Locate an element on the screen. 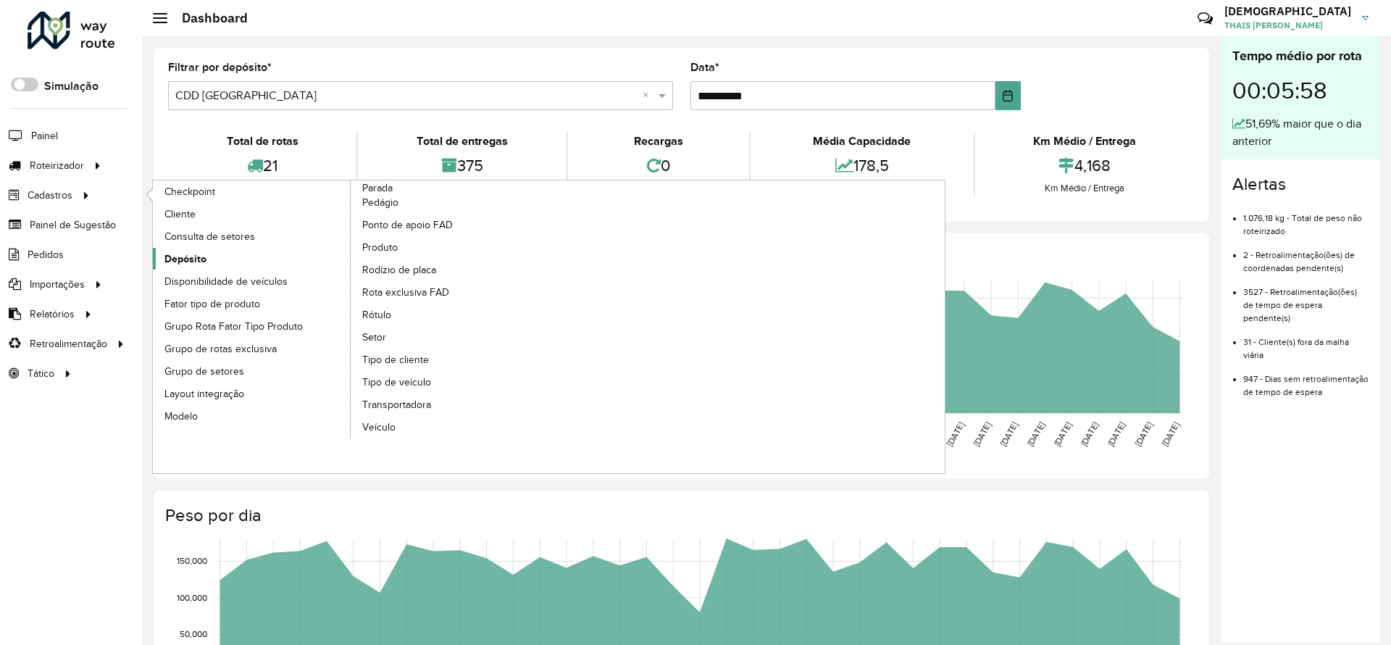  a: Parada is located at coordinates (351, 309).